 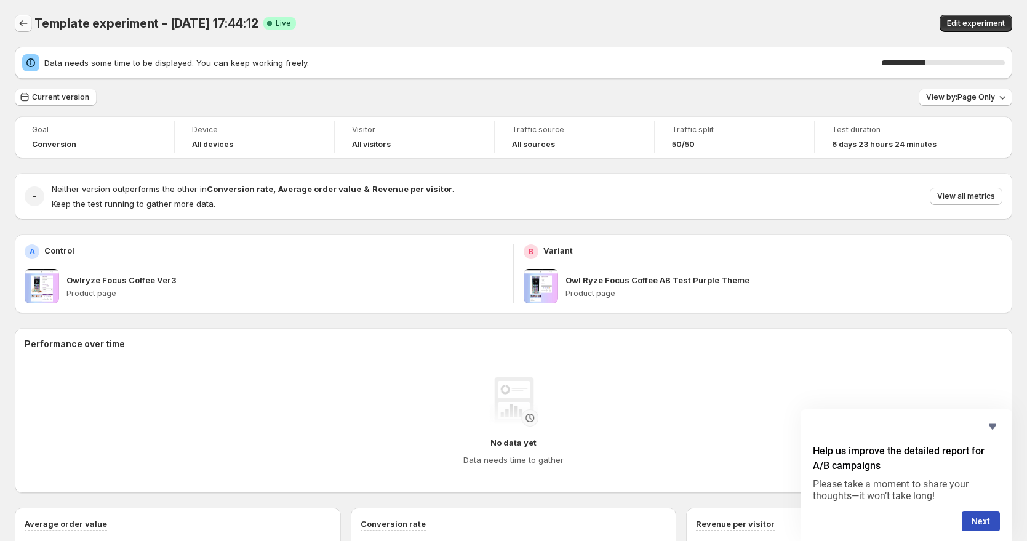 What do you see at coordinates (371, 145) in the screenshot?
I see `h4: All visitors` at bounding box center [371, 145].